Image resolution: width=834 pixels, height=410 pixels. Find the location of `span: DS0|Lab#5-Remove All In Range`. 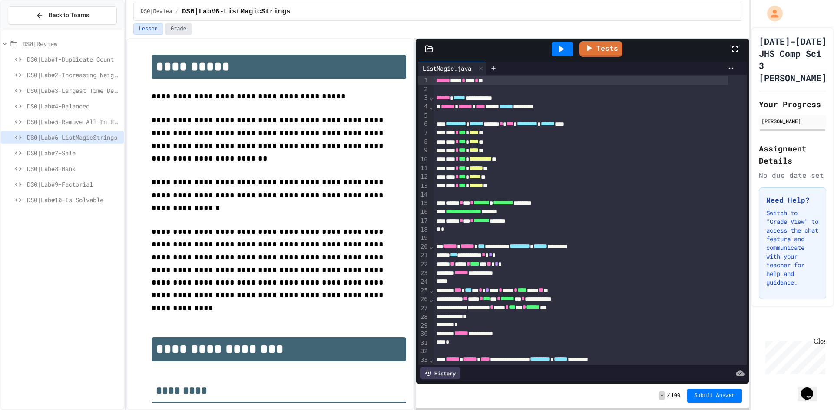

span: DS0|Lab#5-Remove All In Range is located at coordinates (73, 122).